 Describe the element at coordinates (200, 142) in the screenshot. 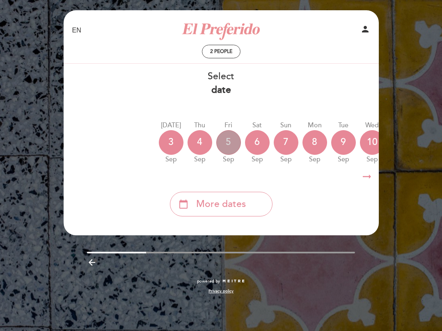

I see `div: 4` at that location.